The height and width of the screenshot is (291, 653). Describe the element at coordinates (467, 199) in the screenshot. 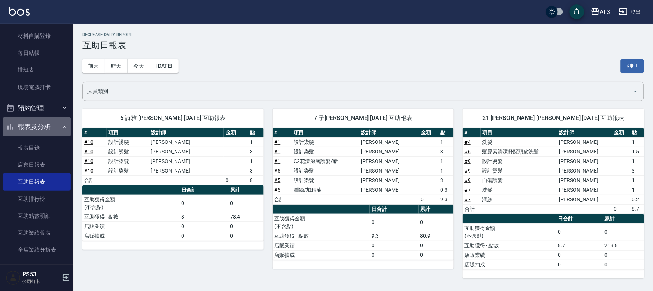

I see `a: #7` at that location.